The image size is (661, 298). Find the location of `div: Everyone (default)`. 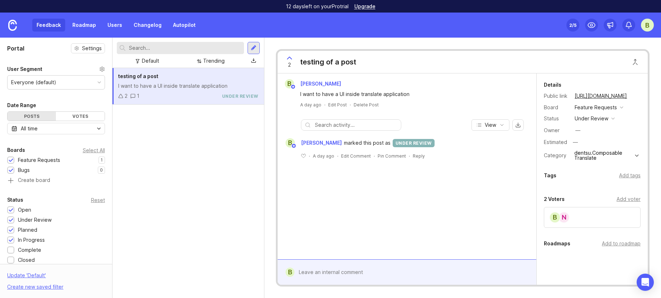

div: Everyone (default) is located at coordinates (34, 82).